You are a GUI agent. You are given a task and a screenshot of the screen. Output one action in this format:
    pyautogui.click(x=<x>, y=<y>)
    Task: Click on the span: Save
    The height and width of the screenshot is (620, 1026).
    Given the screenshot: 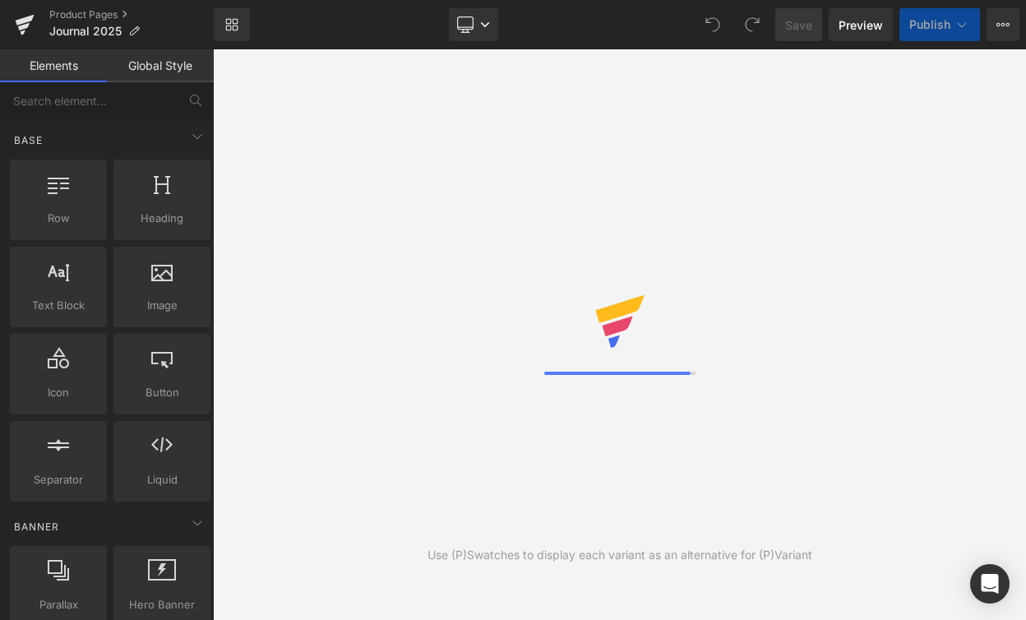 What is the action you would take?
    pyautogui.click(x=799, y=25)
    